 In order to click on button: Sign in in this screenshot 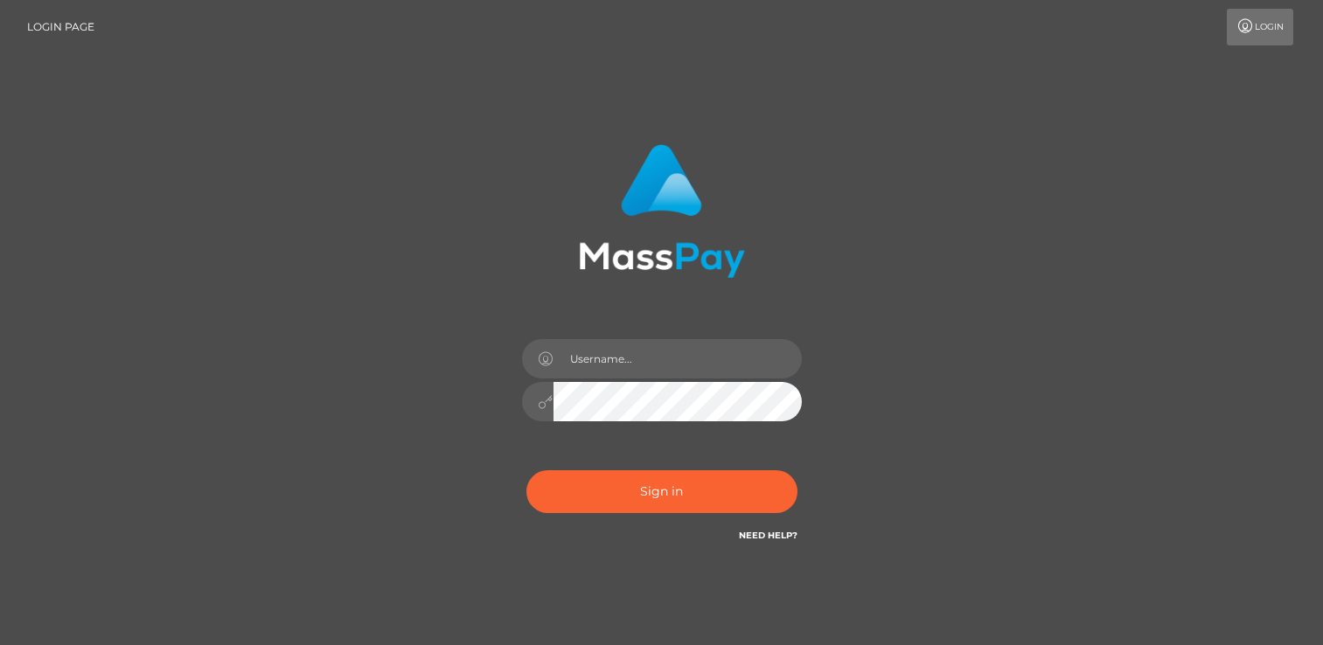, I will do `click(662, 491)`.